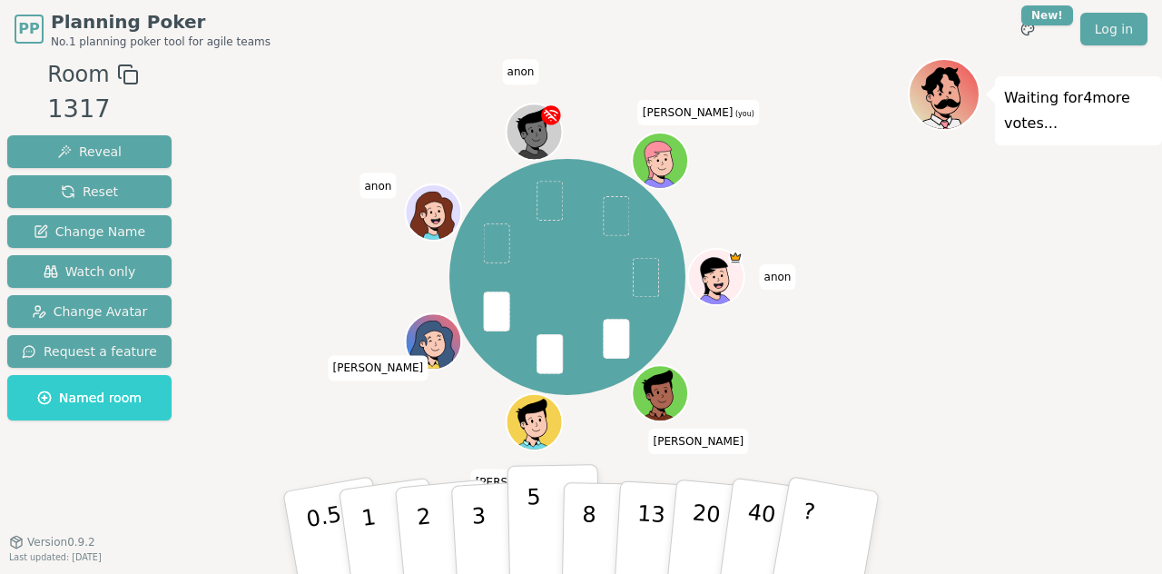 This screenshot has height=574, width=1162. Describe the element at coordinates (89, 351) in the screenshot. I see `span: Request a feature` at that location.